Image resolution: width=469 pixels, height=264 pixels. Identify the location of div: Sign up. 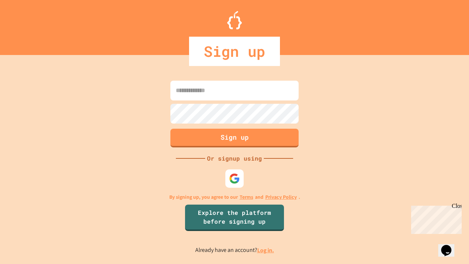
(234, 51).